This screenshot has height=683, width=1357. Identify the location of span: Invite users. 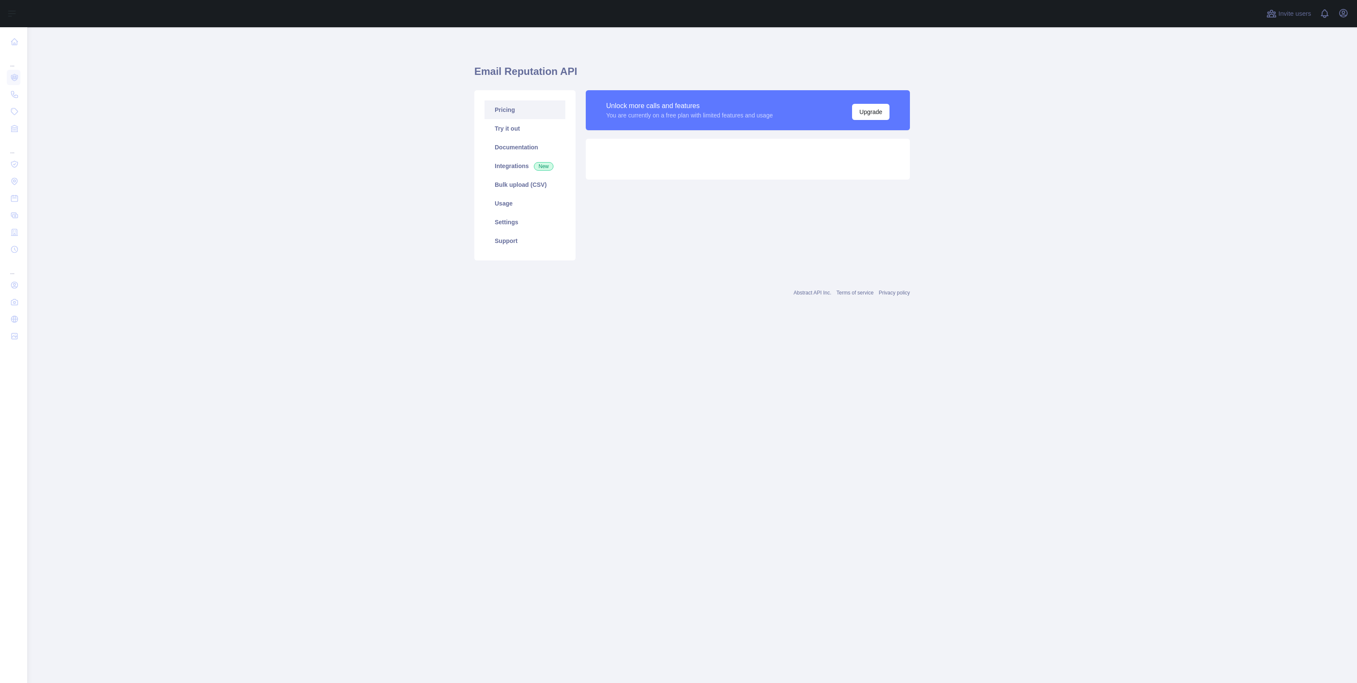
(1295, 14).